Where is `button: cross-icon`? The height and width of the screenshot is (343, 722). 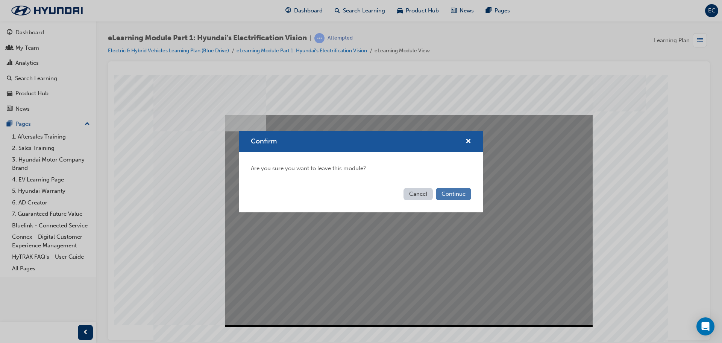
button: cross-icon is located at coordinates (468, 141).